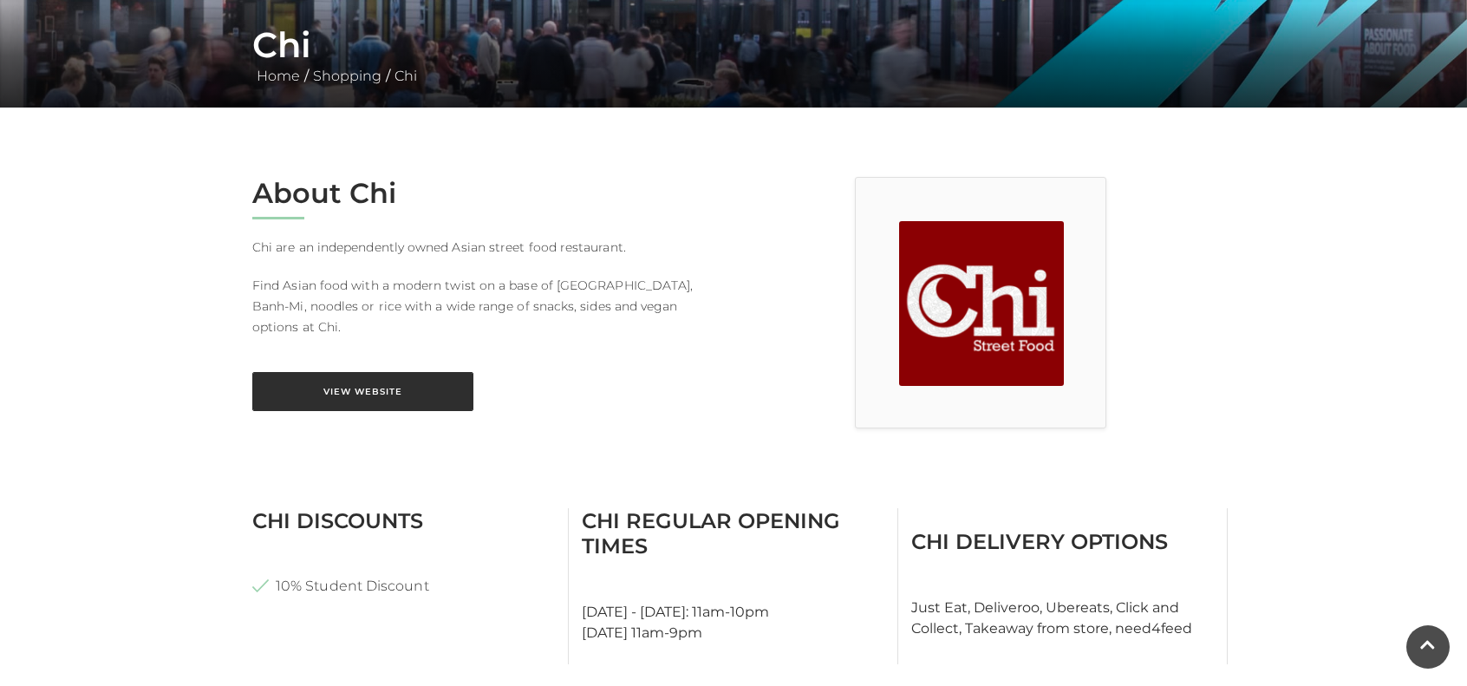  I want to click on h3: Chi Discounts, so click(403, 520).